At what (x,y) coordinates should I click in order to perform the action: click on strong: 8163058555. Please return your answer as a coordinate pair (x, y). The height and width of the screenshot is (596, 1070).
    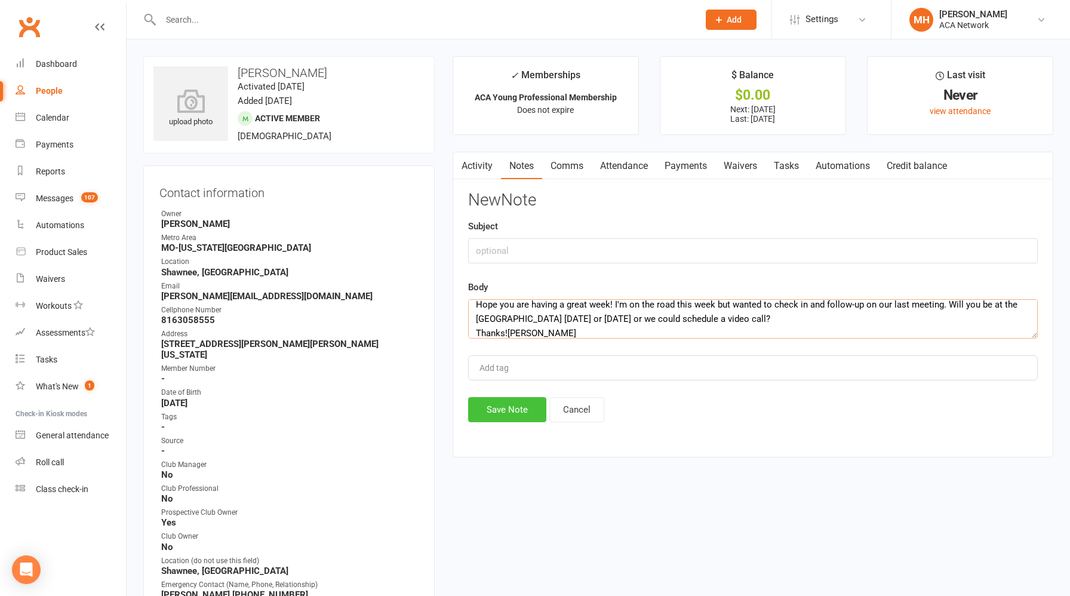
    Looking at the image, I should click on (290, 320).